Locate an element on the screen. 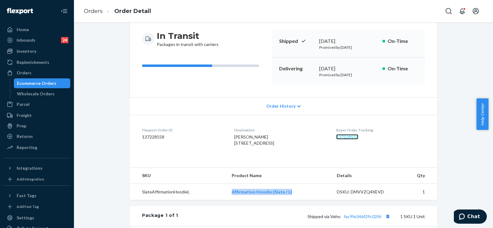 This screenshot has height=228, width=493. div: Home is located at coordinates (23, 30).